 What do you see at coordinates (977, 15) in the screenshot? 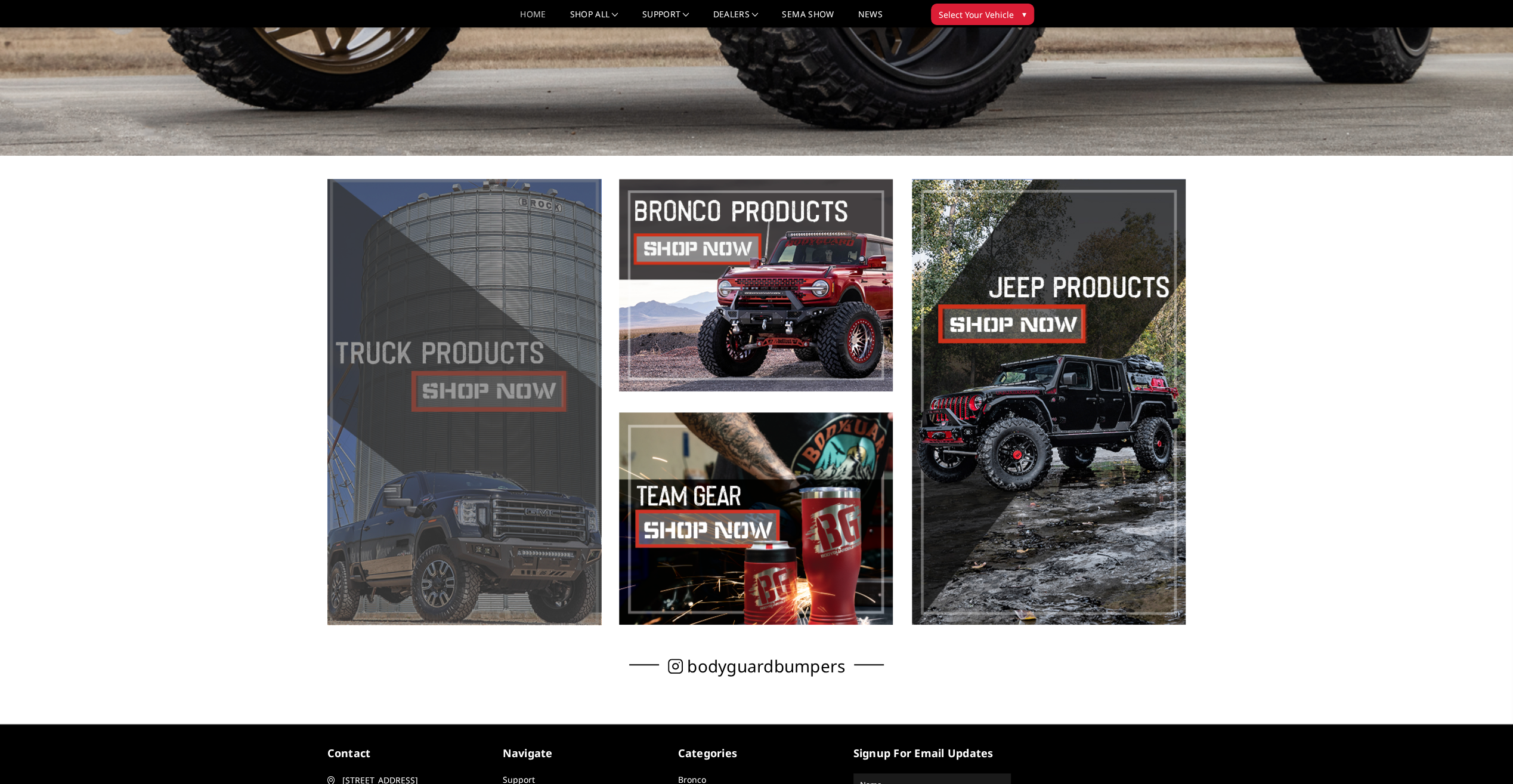
I see `span: Select Your Vehicle` at bounding box center [977, 15].